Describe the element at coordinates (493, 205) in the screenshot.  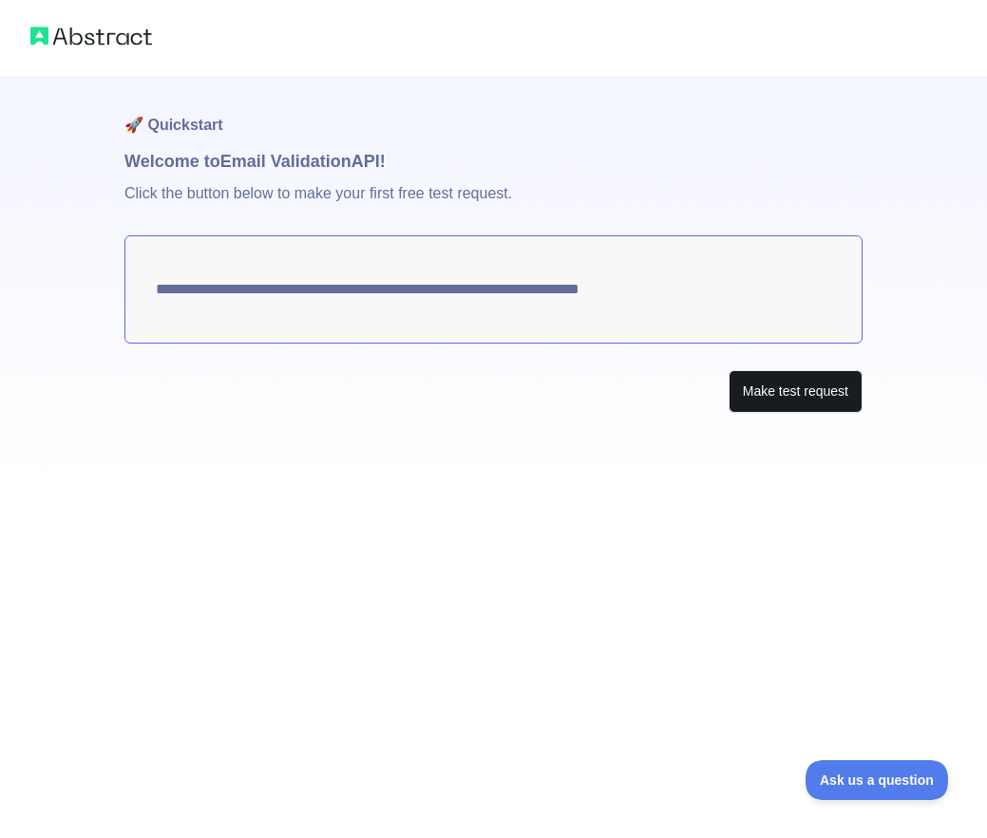
I see `p: Click the button below to make your first free test request.` at that location.